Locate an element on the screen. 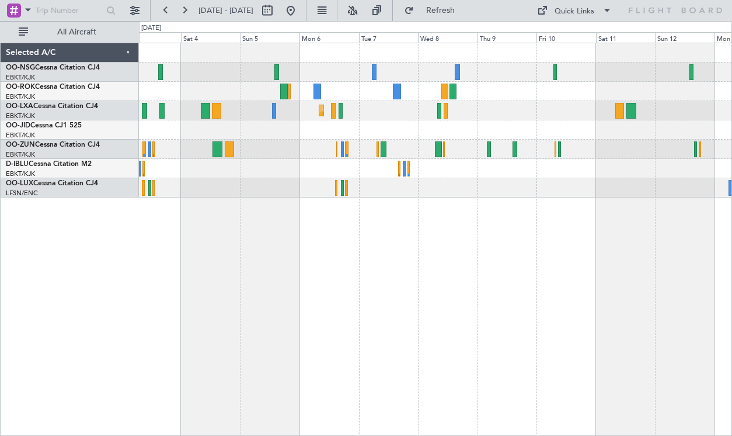 The height and width of the screenshot is (436, 732). div: Wed 8 is located at coordinates (448, 37).